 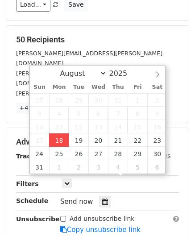 What do you see at coordinates (98, 127) in the screenshot?
I see `span: August 13, 2025` at bounding box center [98, 127].